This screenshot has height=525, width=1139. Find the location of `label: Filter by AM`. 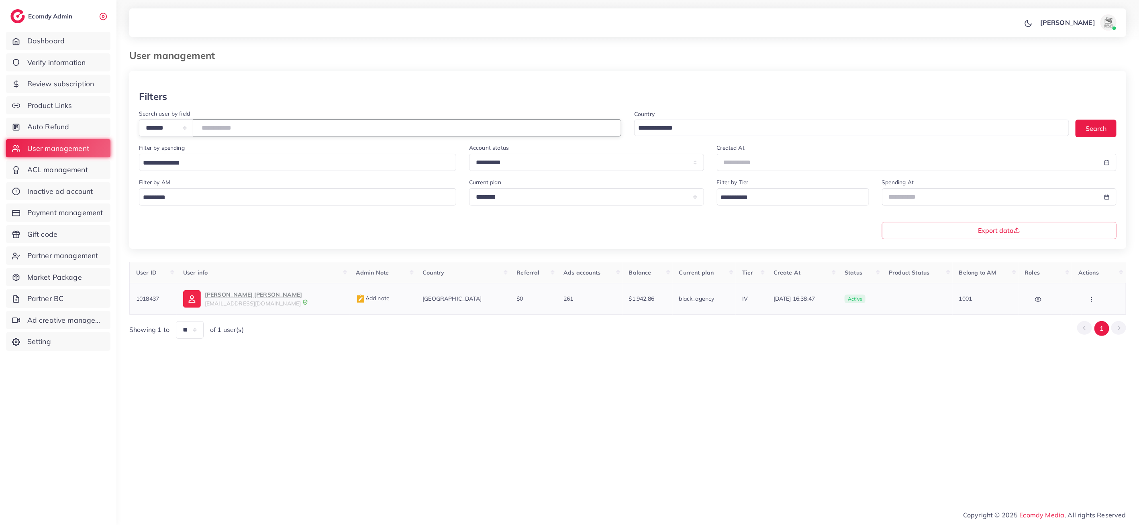

label: Filter by AM is located at coordinates (155, 182).